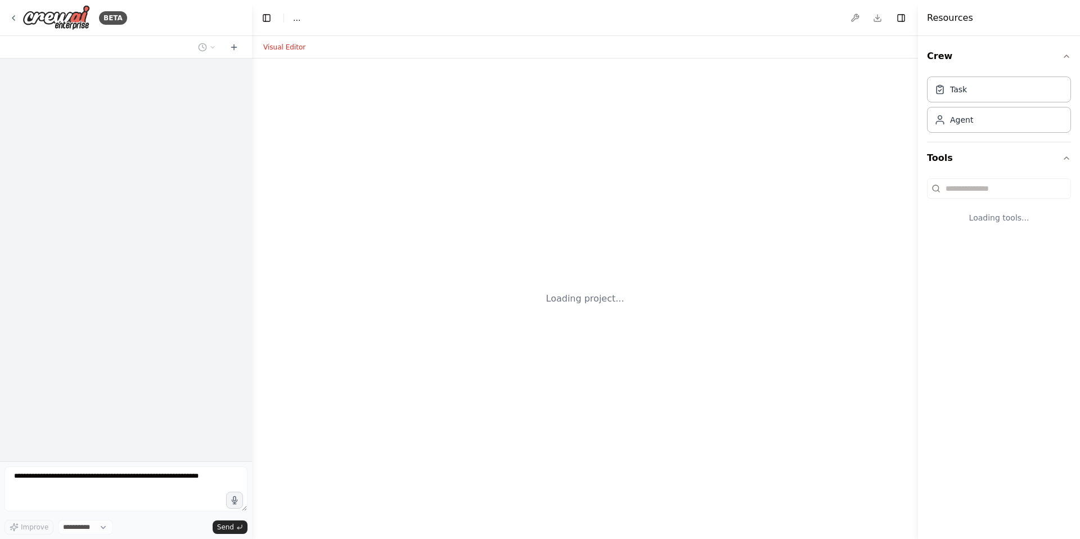 The width and height of the screenshot is (1080, 539). Describe the element at coordinates (999, 56) in the screenshot. I see `button: Crew` at that location.